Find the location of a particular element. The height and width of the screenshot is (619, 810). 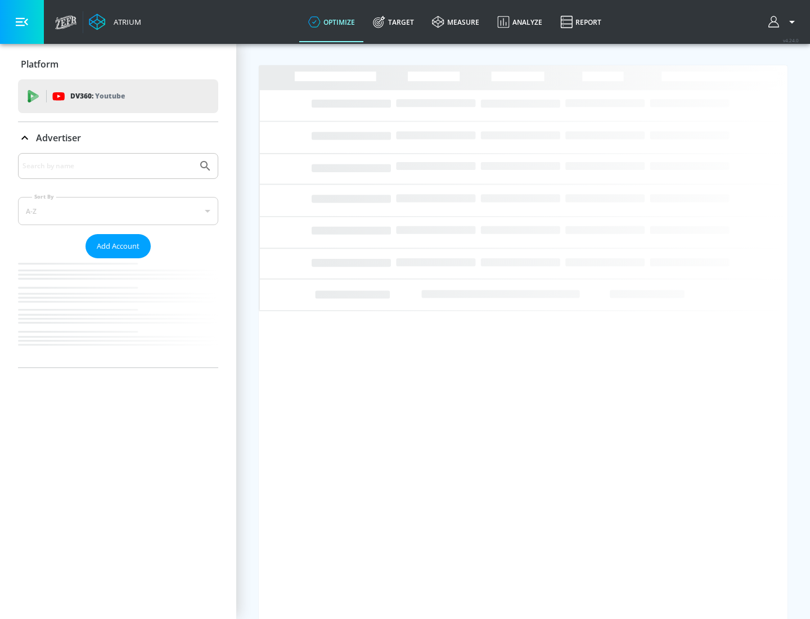

div: DV360: Youtube is located at coordinates (118, 96).